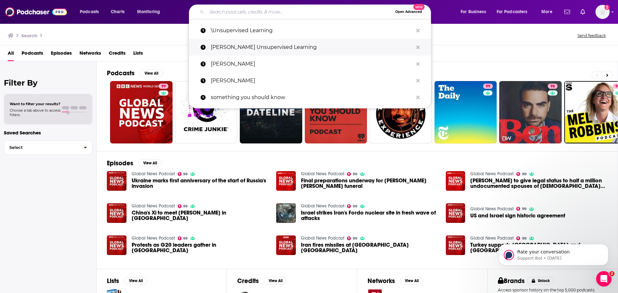  Describe the element at coordinates (116, 213) in the screenshot. I see `img: China's Xi to meet Putin in Moscow` at that location.